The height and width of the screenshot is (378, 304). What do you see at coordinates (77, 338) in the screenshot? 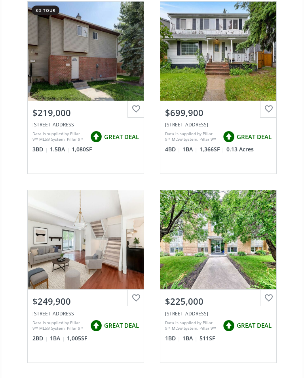
I see `span: 1,005 SF` at bounding box center [77, 338].